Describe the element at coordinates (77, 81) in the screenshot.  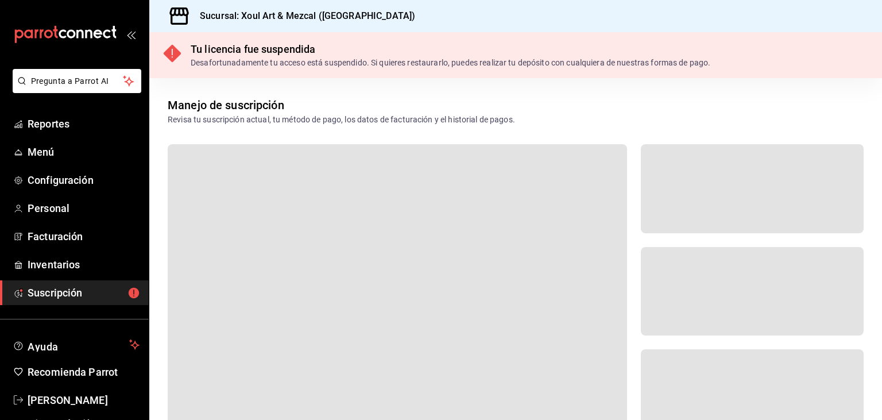
I see `span: Pregunta a Parrot AI` at that location.